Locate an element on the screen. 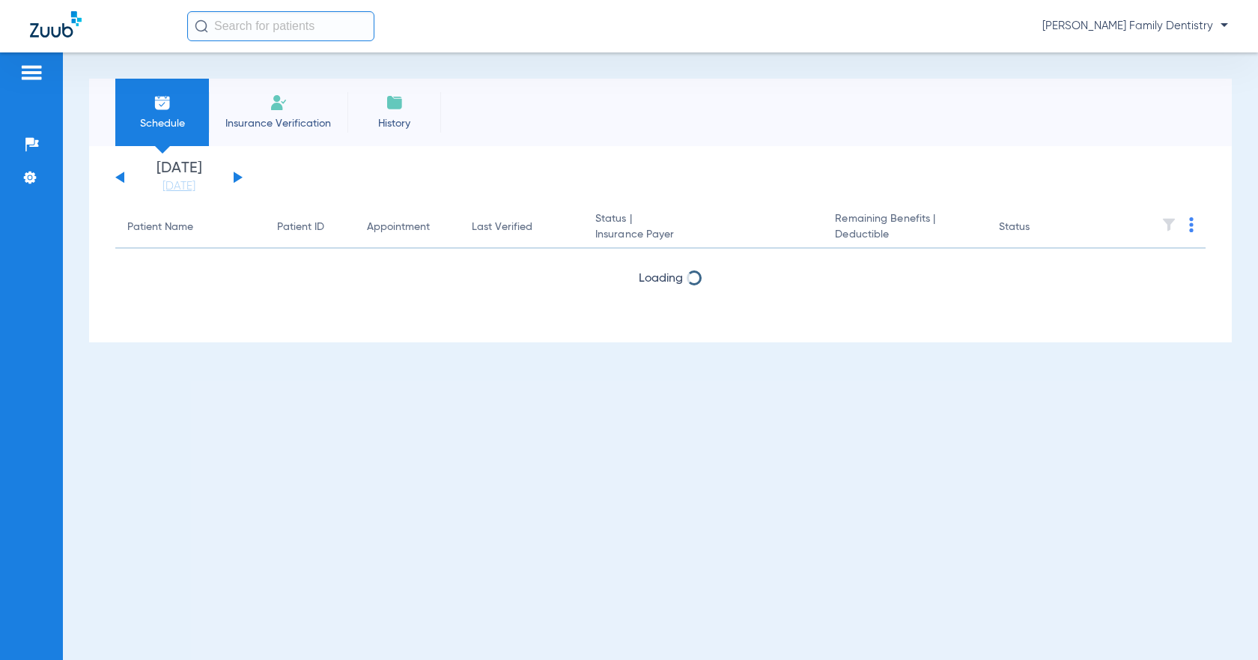  img: filter.svg is located at coordinates (1169, 225).